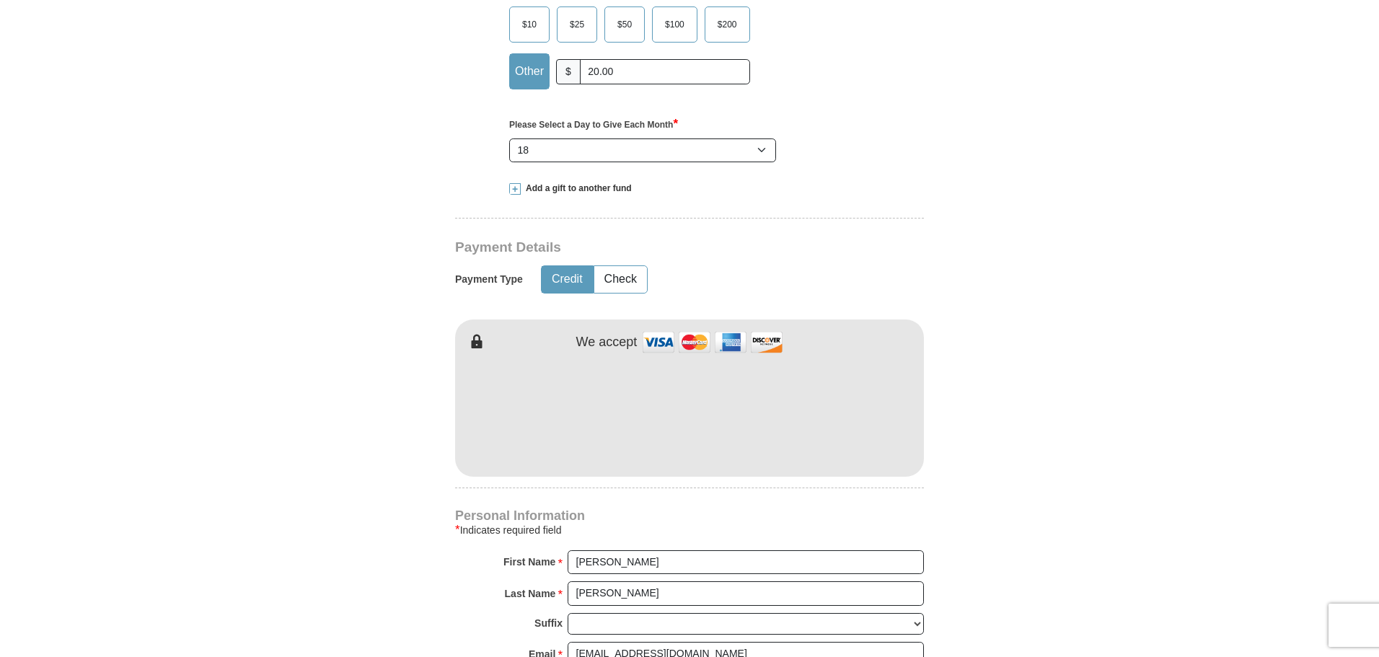 This screenshot has width=1379, height=657. Describe the element at coordinates (530, 593) in the screenshot. I see `strong: Last Name` at that location.